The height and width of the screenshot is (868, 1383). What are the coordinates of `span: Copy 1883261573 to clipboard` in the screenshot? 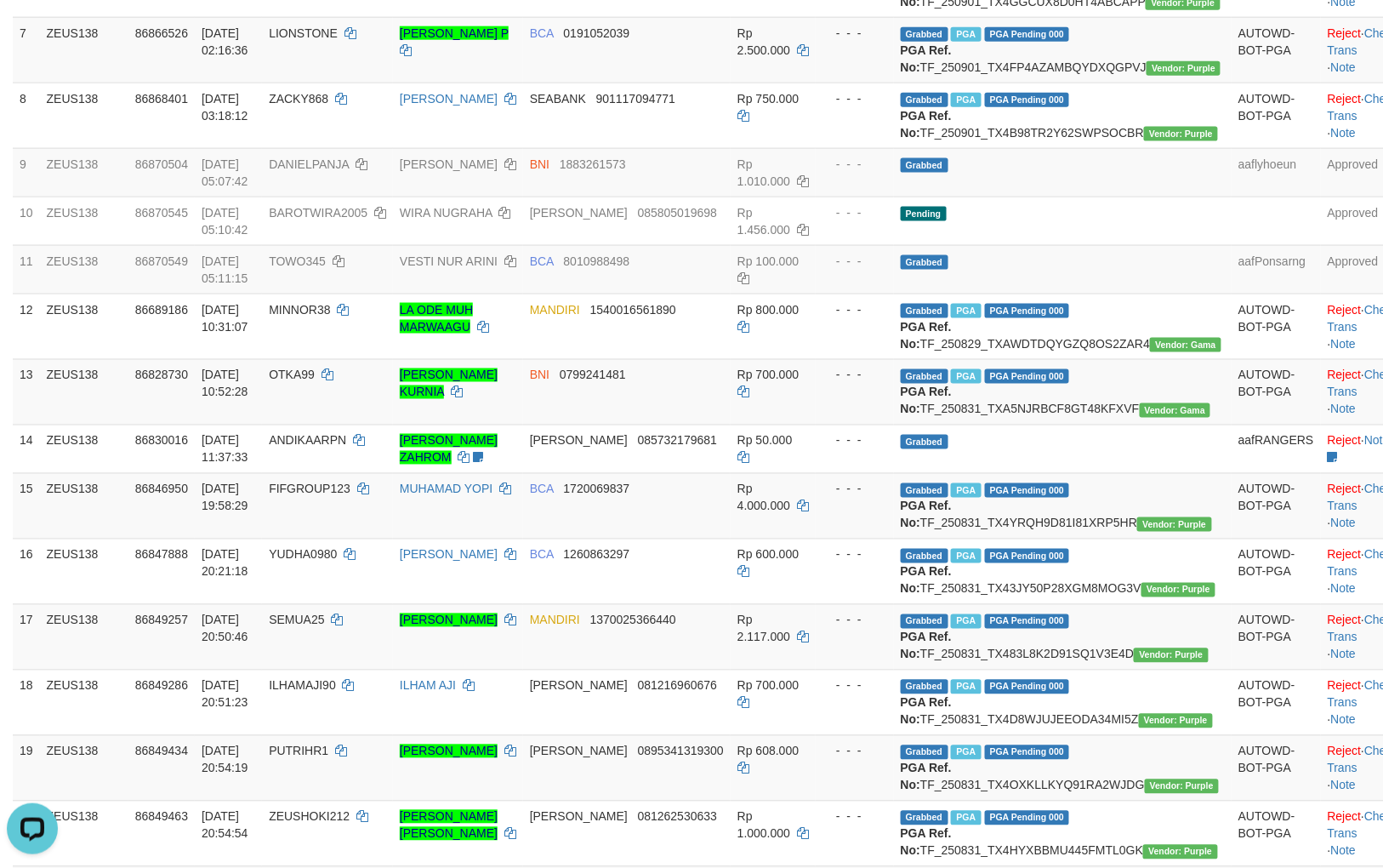 It's located at (593, 164).